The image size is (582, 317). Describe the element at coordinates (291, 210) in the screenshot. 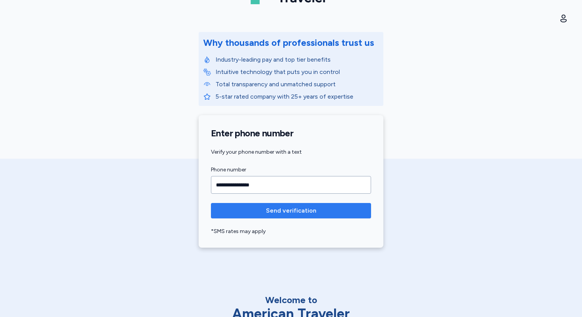

I see `span: Send verification` at that location.